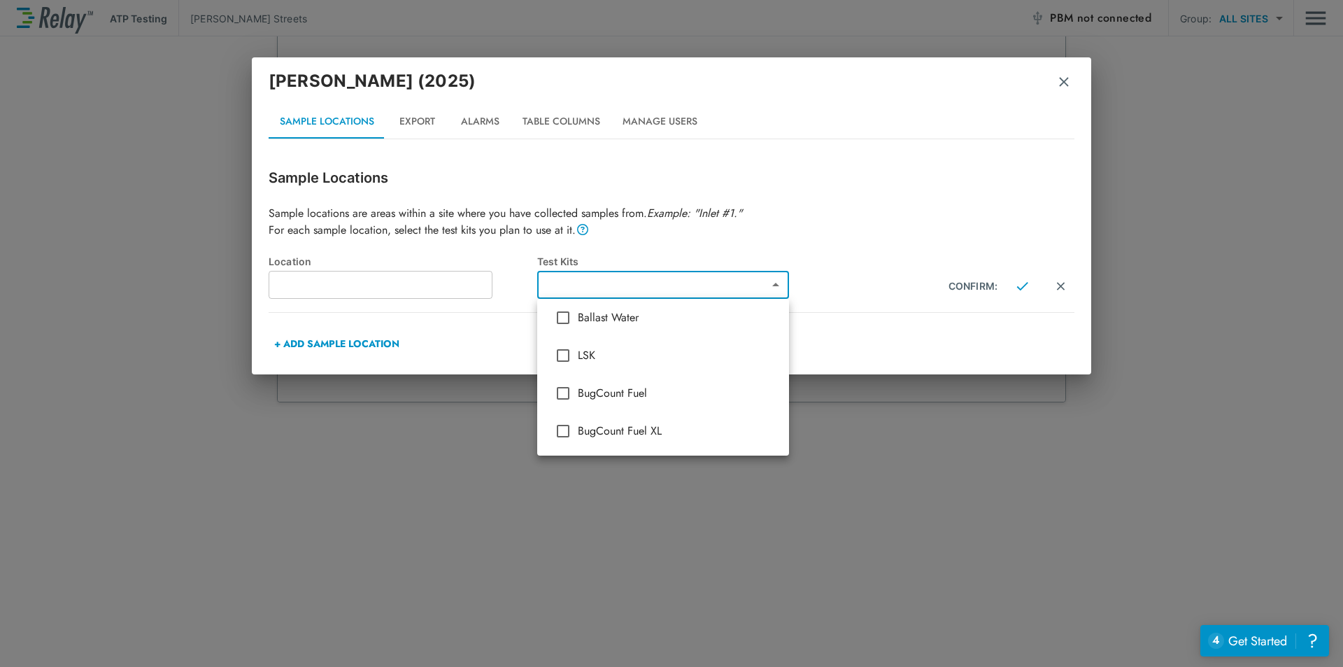 This screenshot has height=667, width=1343. I want to click on span: LSK, so click(678, 355).